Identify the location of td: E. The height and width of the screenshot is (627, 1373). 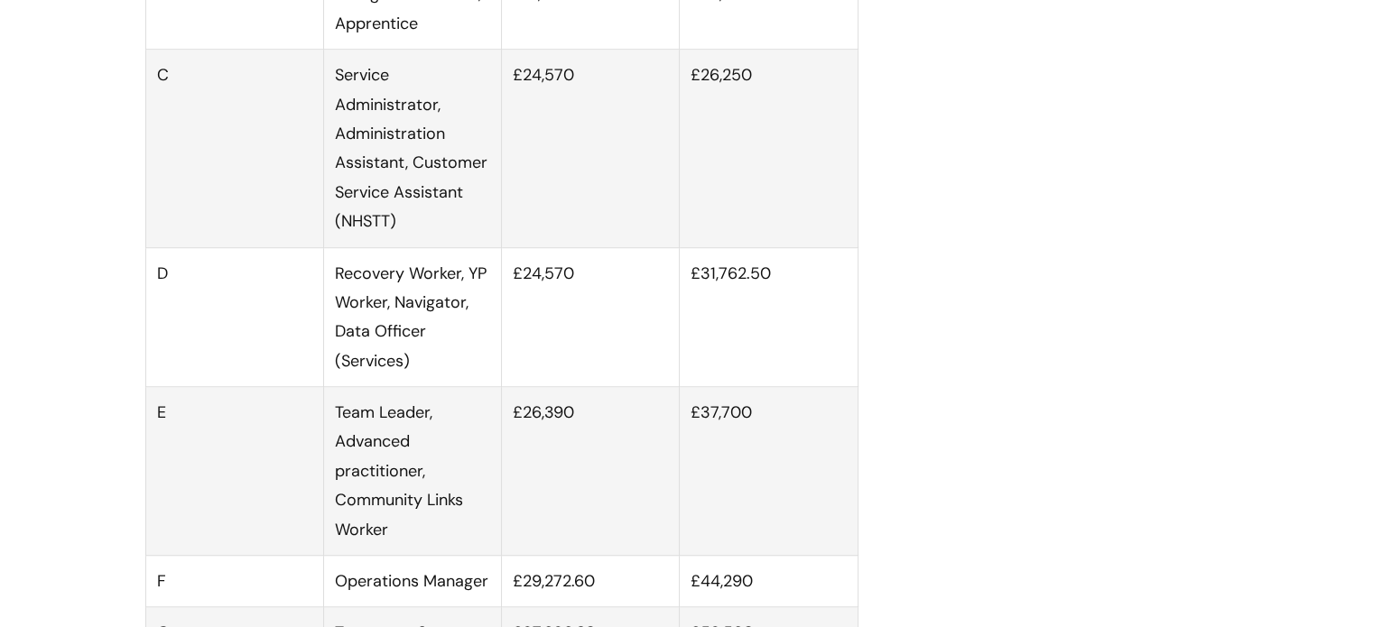
(234, 471).